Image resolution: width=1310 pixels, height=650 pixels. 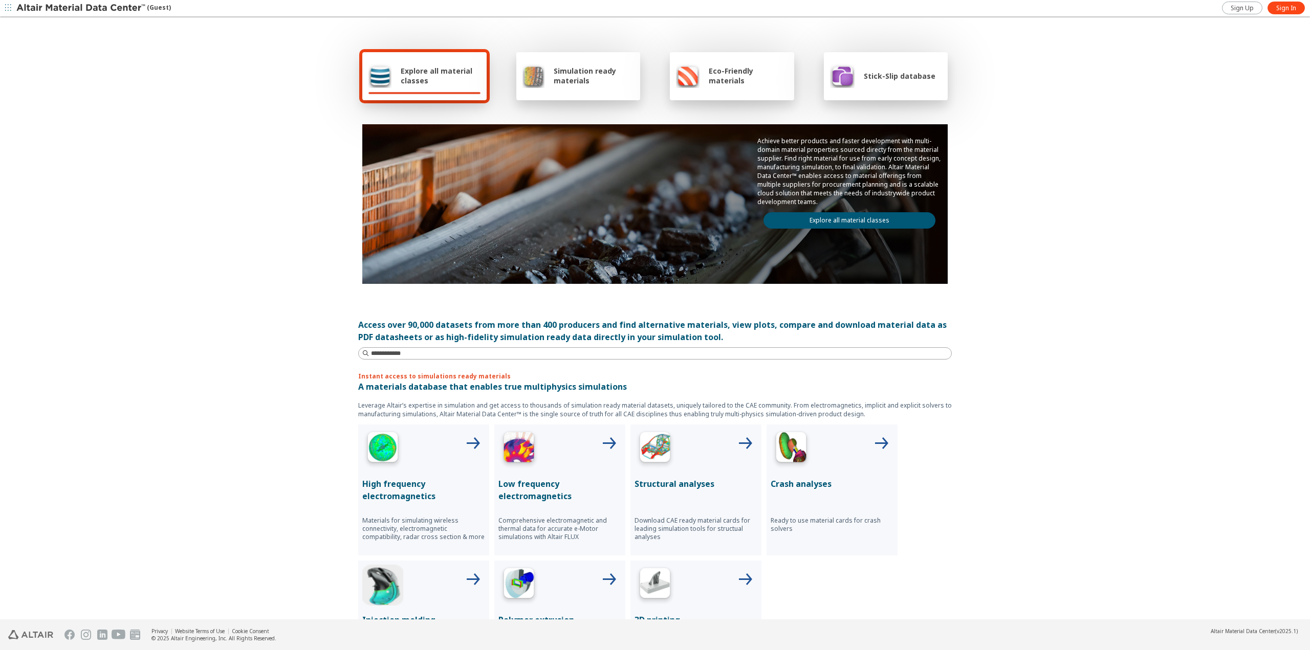 I want to click on img: Altair Engineering, so click(x=31, y=635).